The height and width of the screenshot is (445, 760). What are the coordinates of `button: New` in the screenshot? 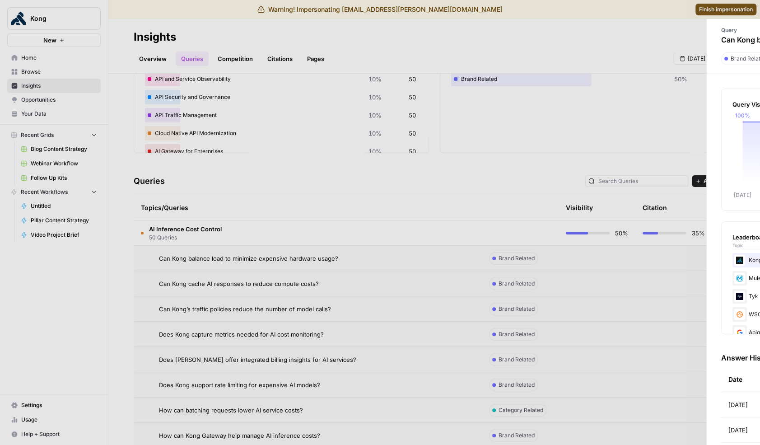 It's located at (54, 40).